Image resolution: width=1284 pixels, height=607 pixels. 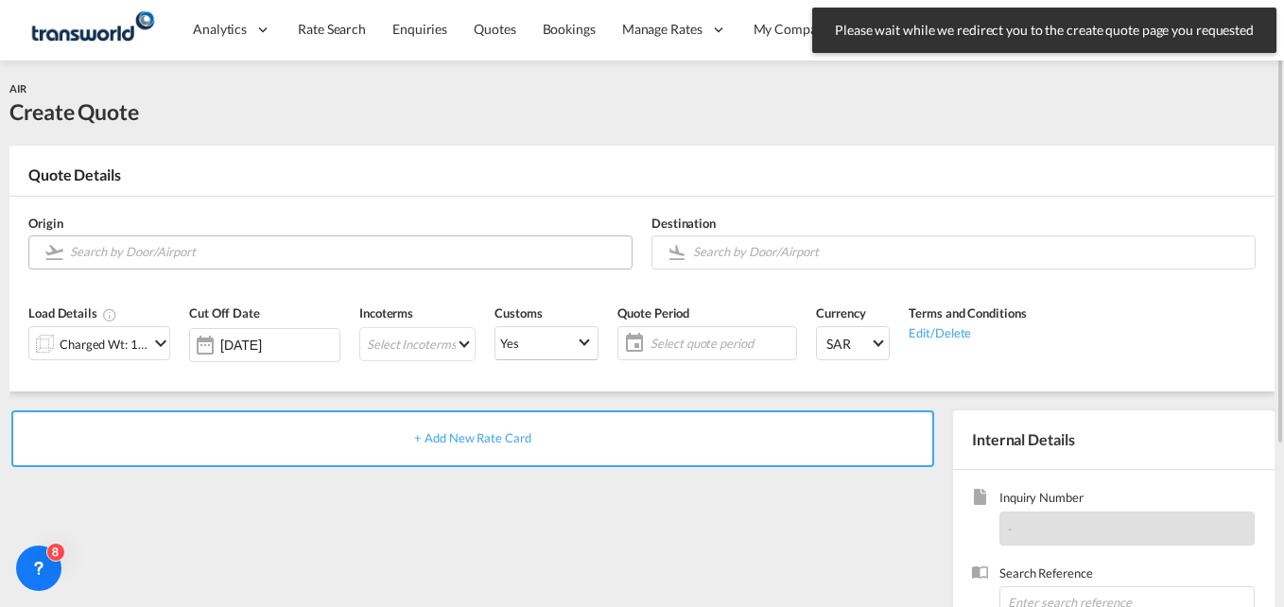 What do you see at coordinates (518, 313) in the screenshot?
I see `span: Customs` at bounding box center [518, 313].